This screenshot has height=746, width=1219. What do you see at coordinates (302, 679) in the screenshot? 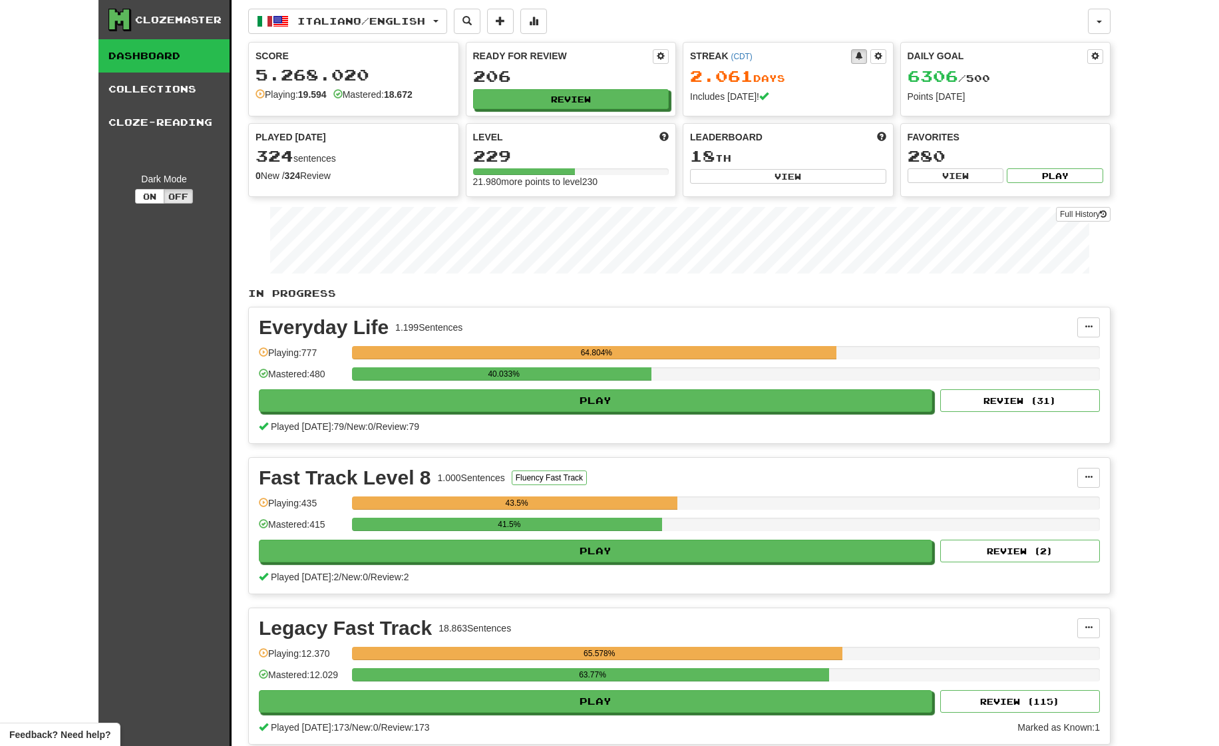
I see `div: Mastered: 12.029` at bounding box center [302, 679].